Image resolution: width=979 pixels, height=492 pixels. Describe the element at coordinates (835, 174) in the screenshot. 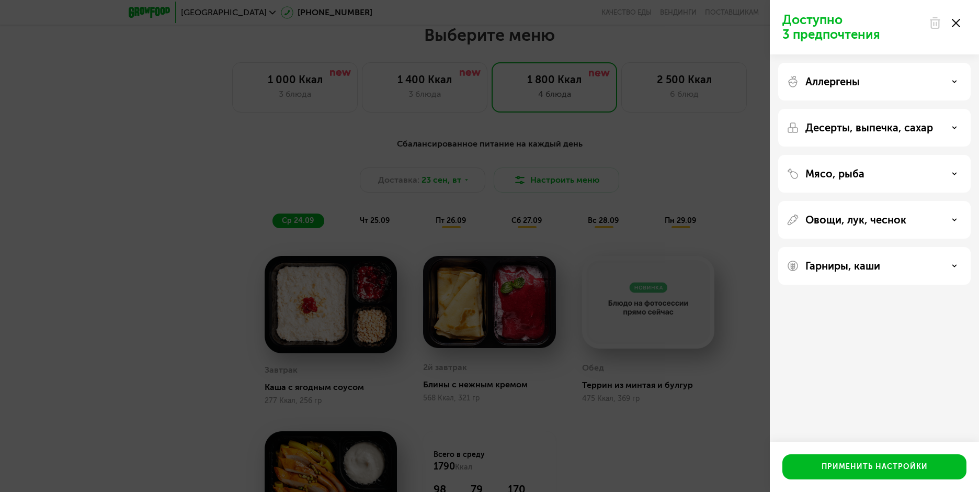

I see `p: Мясо, рыба` at that location.